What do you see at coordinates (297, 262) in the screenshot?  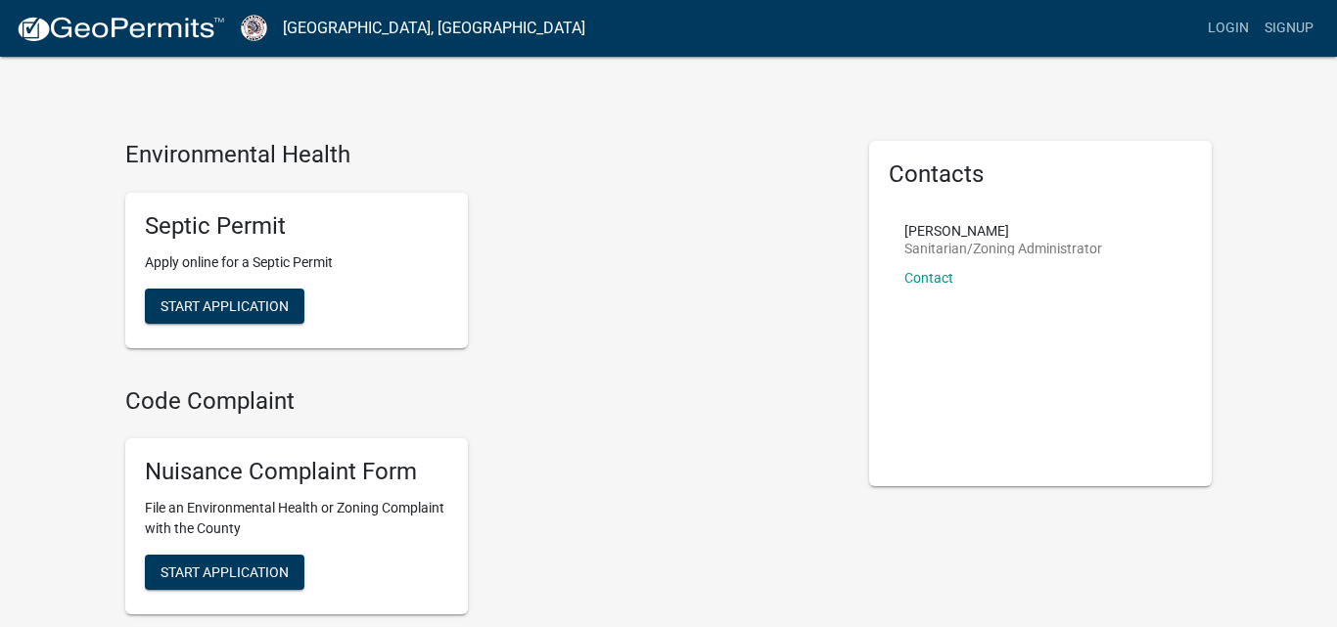 I see `p: Apply online for a Septic Permit` at bounding box center [297, 262].